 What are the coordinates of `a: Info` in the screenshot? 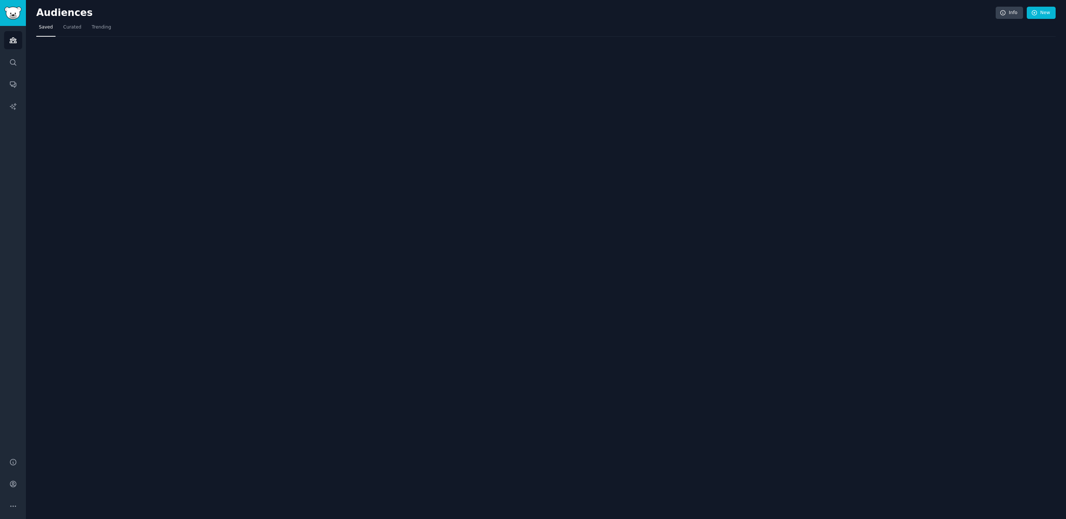 It's located at (1009, 13).